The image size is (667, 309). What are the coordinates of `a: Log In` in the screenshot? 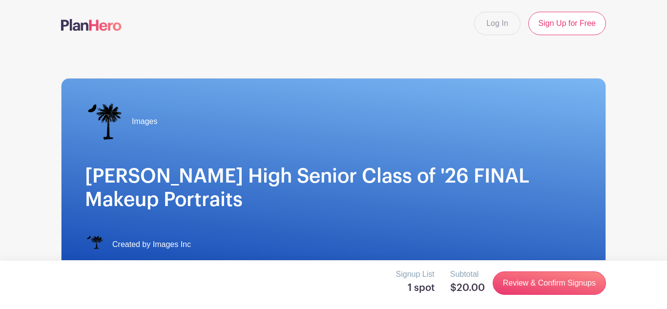 It's located at (497, 23).